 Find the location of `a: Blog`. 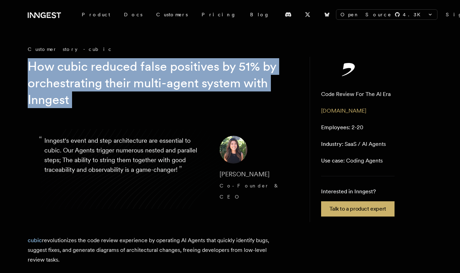

a: Blog is located at coordinates (260, 15).